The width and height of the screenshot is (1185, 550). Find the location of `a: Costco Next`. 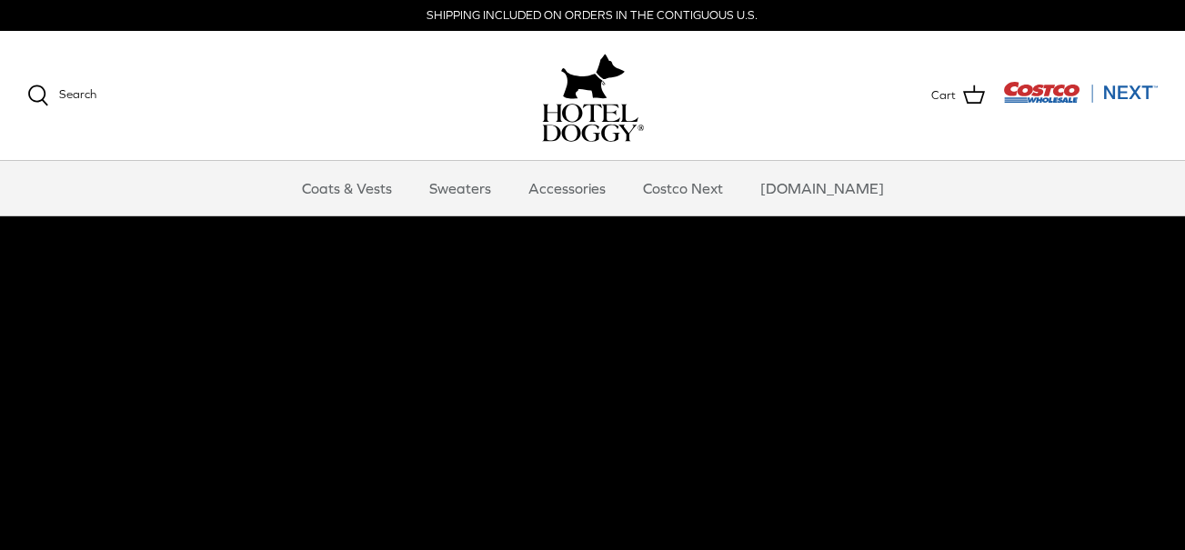

a: Costco Next is located at coordinates (683, 188).